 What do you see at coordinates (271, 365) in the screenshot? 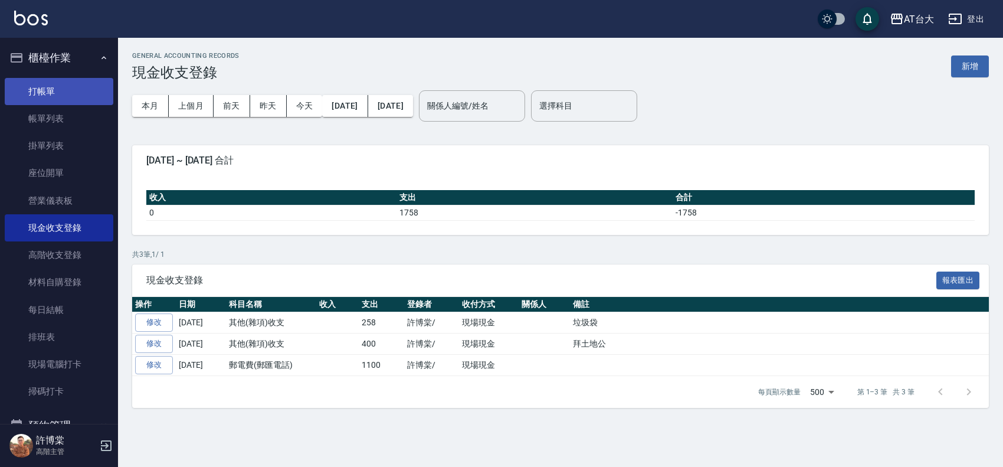
I see `td: 郵電費(郵匯電話)` at bounding box center [271, 365].